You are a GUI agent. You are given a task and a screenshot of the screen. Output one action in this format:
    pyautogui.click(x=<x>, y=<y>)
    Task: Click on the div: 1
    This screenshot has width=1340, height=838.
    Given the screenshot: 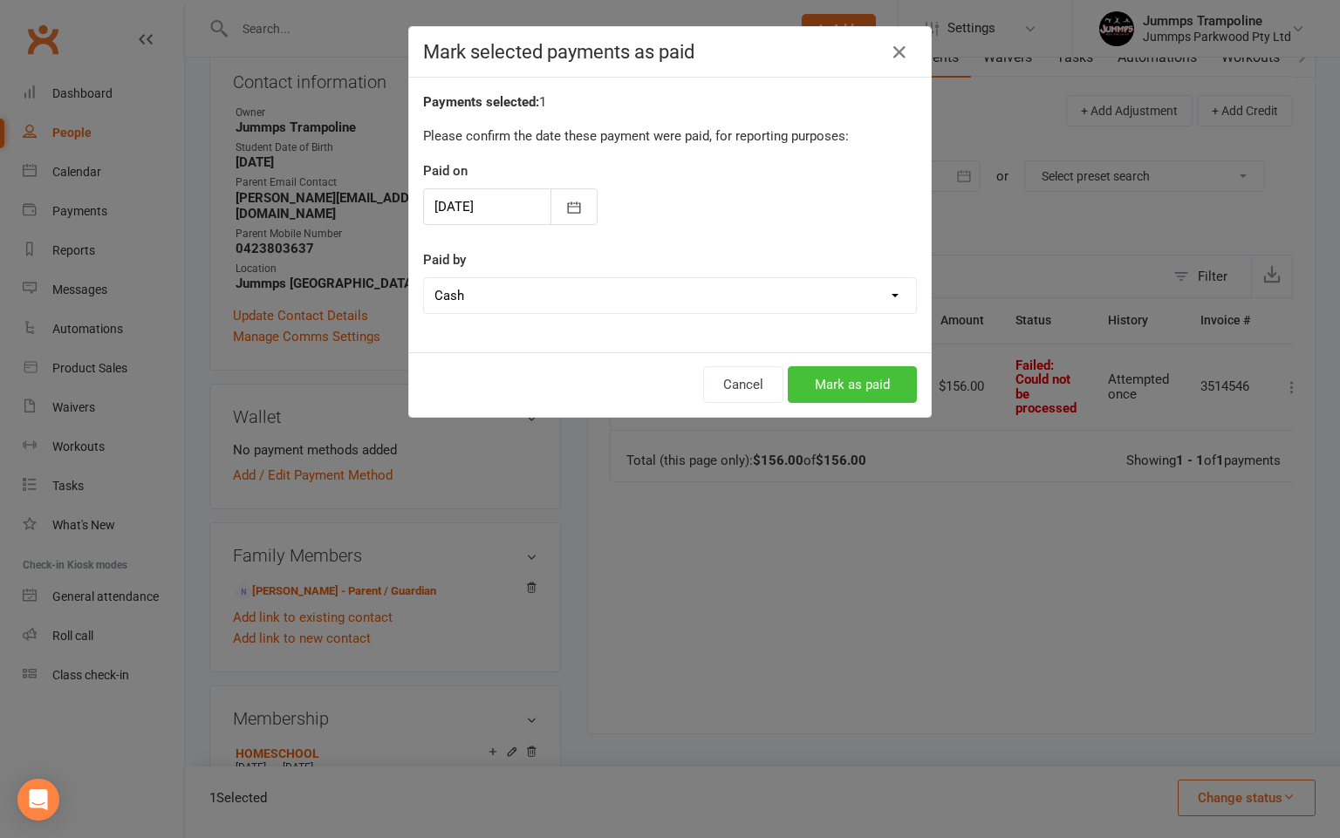 What is the action you would take?
    pyautogui.click(x=670, y=102)
    